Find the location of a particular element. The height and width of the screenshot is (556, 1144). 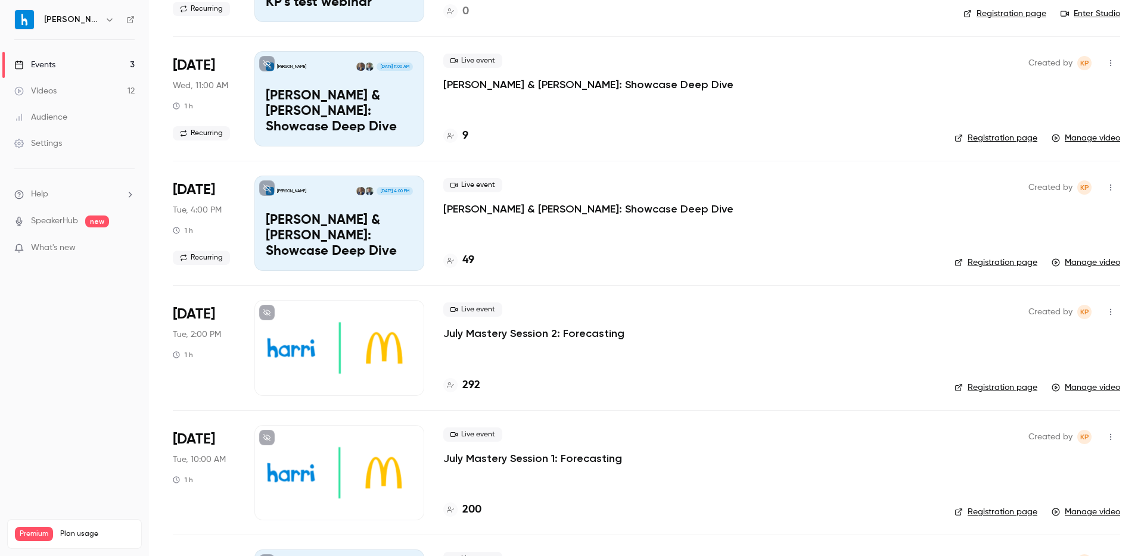

h4: 200 is located at coordinates (472, 510).